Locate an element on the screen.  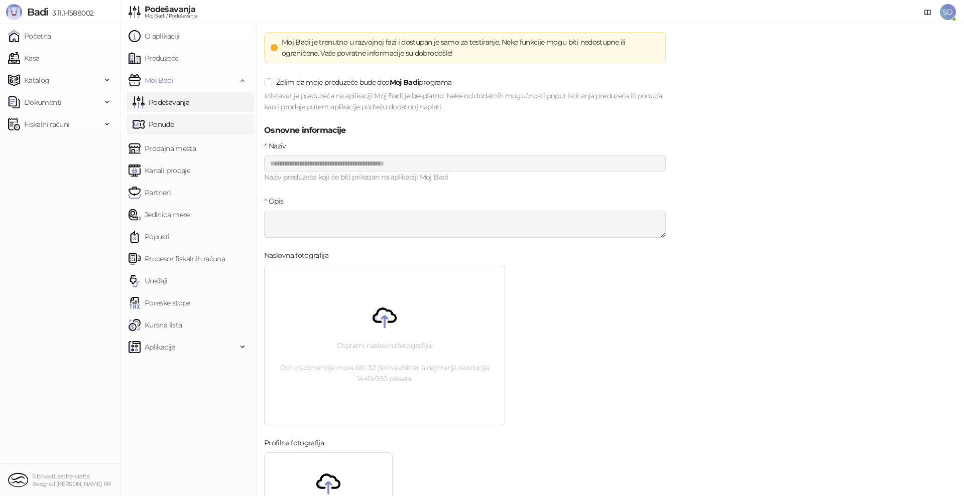
label: Opis is located at coordinates (277, 201).